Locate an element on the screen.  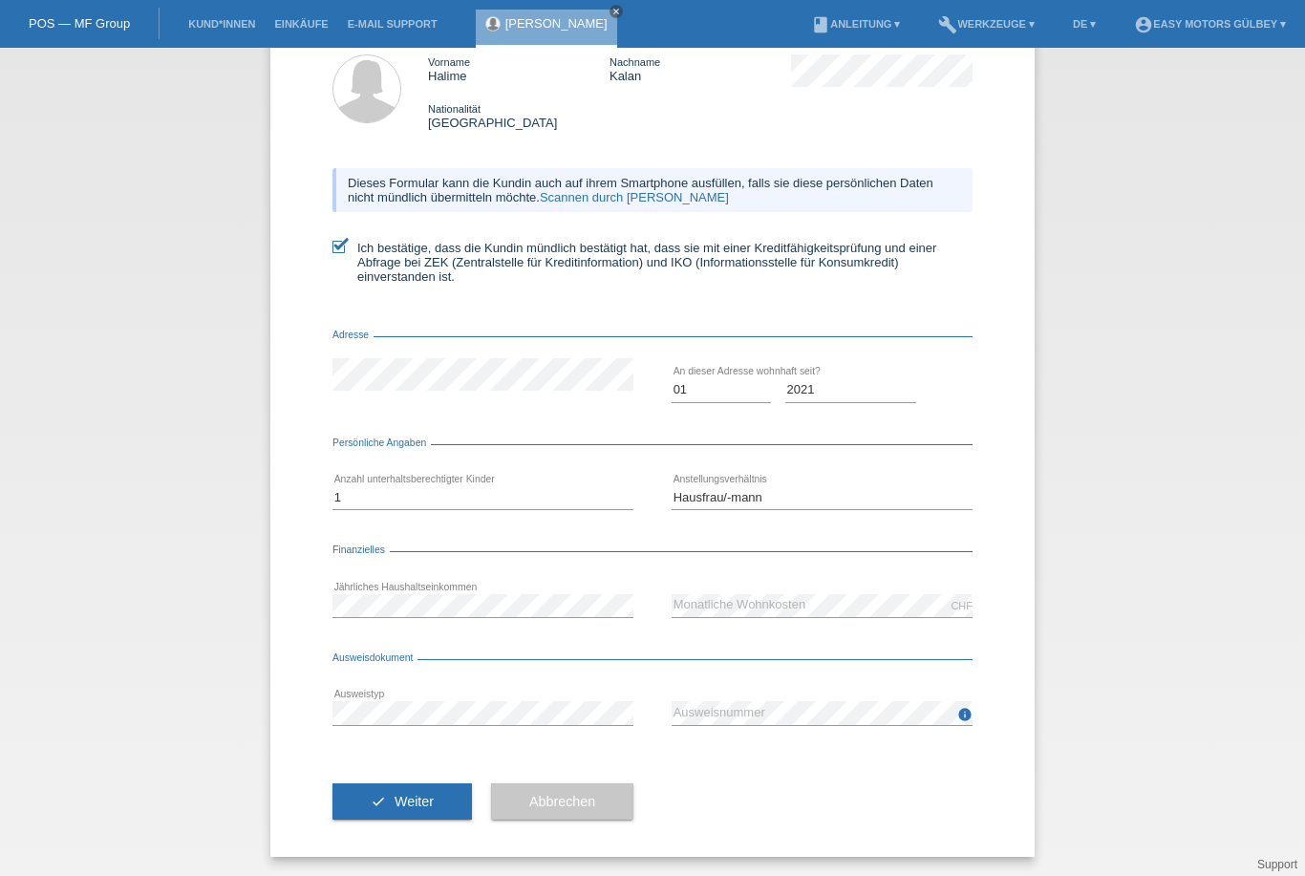
span: Persönliche Angaben is located at coordinates (381, 442).